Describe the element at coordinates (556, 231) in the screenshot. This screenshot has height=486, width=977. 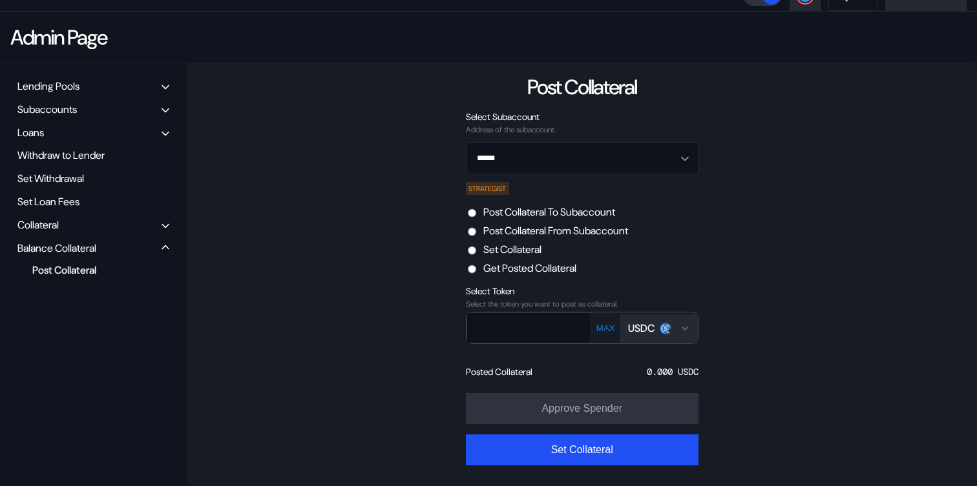
I see `label: Post Collateral From Subaccount` at that location.